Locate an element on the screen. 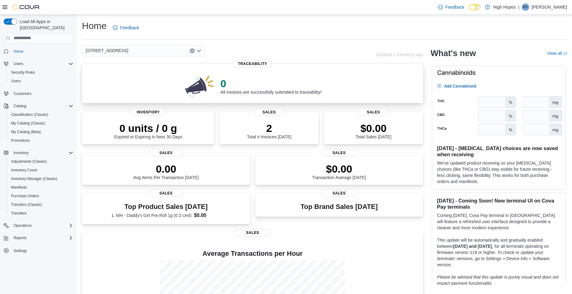 This screenshot has height=294, width=572. span: Customers is located at coordinates (22, 94).